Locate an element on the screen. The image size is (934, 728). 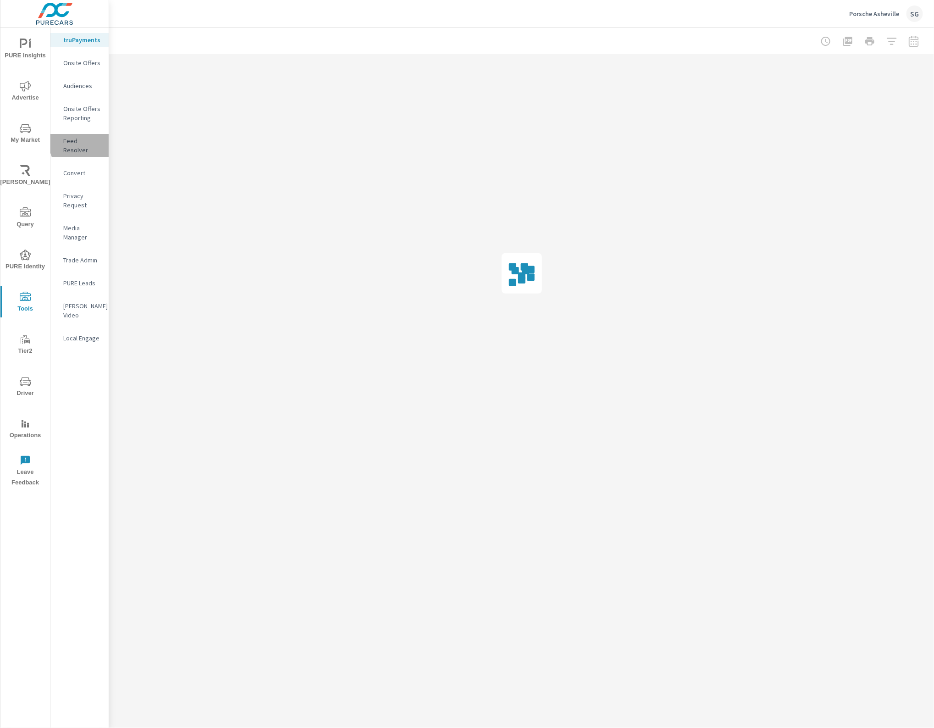
span: Advertise is located at coordinates (25, 92).